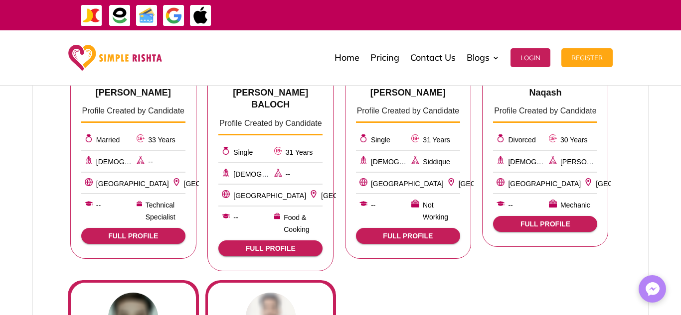 The height and width of the screenshot is (315, 681). Describe the element at coordinates (436, 162) in the screenshot. I see `span: Siddique` at that location.